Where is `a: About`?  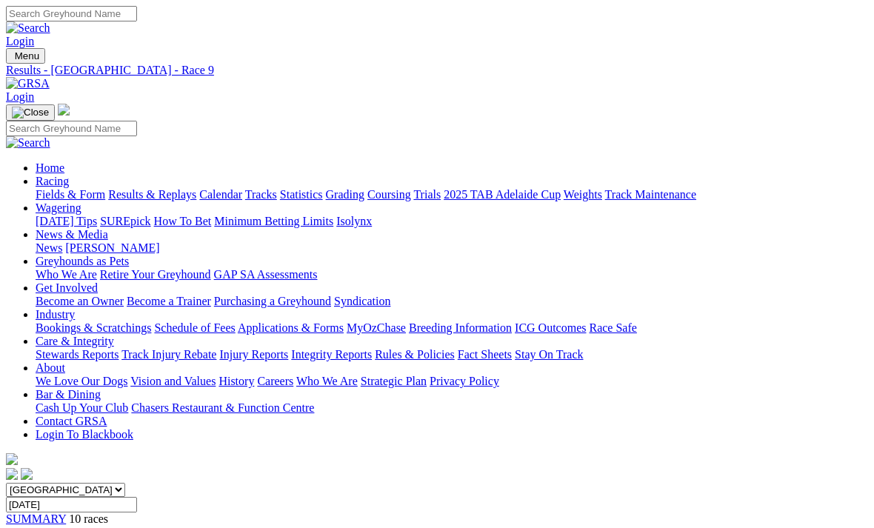 a: About is located at coordinates (50, 367).